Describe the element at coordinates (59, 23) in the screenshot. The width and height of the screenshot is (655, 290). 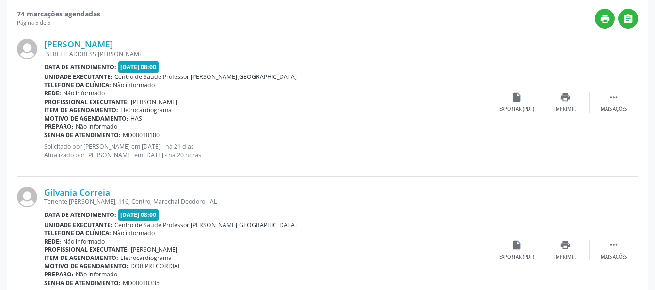
I see `div: Página 5 de 5` at that location.